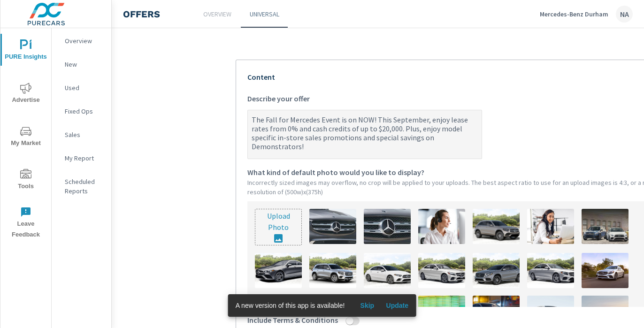 This screenshot has height=328, width=644. What do you see at coordinates (26, 137) in the screenshot?
I see `span: My Market` at bounding box center [26, 137].